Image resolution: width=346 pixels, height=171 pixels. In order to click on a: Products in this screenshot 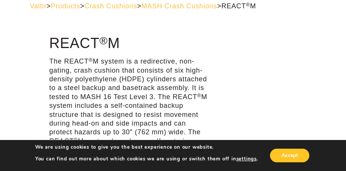, I will do `click(65, 6)`.